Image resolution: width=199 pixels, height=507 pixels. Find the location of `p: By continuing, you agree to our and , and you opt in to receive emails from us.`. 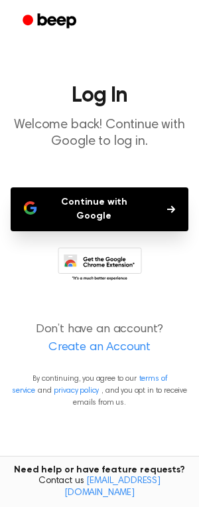

p: By continuing, you agree to our and , and you opt in to receive emails from us. is located at coordinates (100, 390).